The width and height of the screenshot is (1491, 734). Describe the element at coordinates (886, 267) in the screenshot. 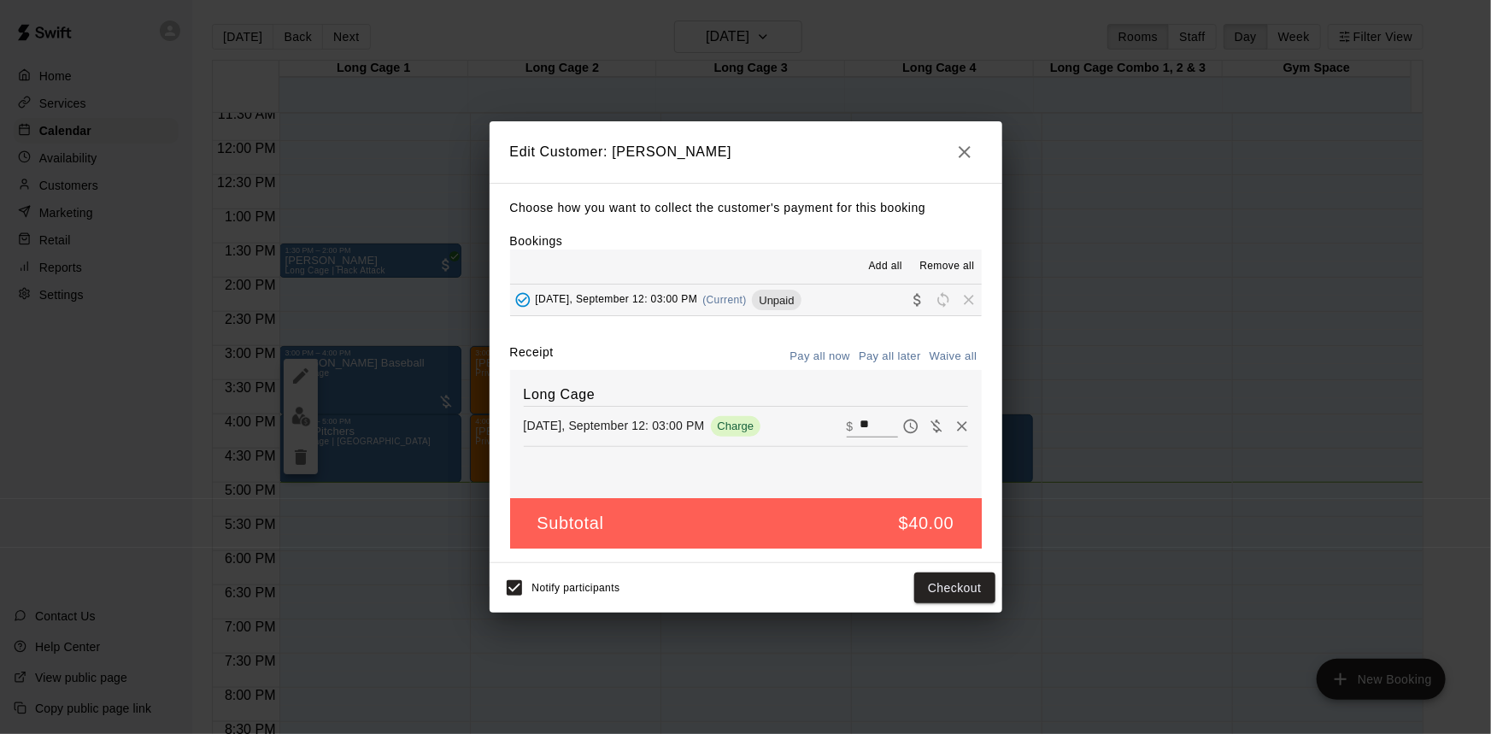

I see `span: Add all` at that location.